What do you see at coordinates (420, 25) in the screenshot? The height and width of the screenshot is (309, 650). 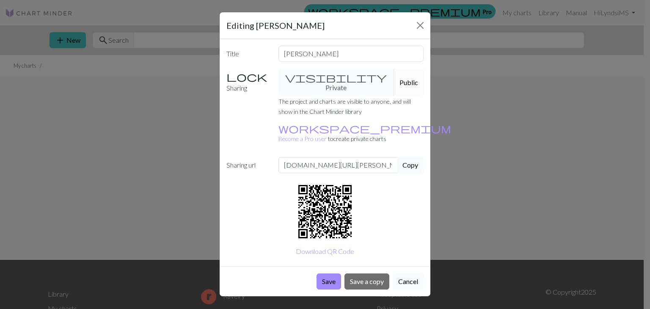 I see `button: Close` at bounding box center [420, 25].